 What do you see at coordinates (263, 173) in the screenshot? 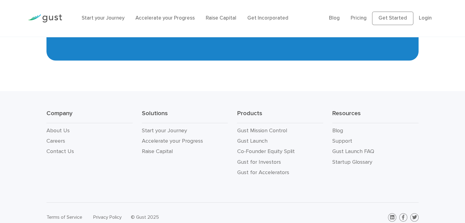
I see `a: Gust for Accelerators` at bounding box center [263, 173].